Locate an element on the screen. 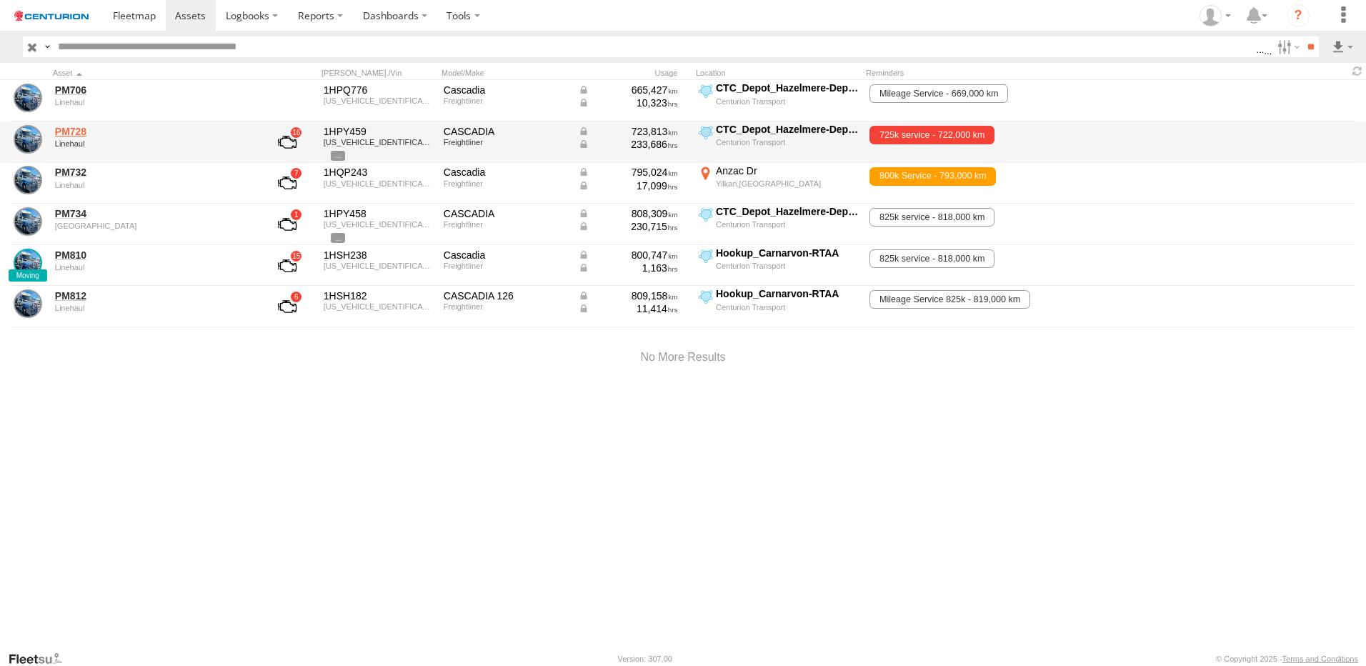  div: 1HSH182 is located at coordinates (379, 296).